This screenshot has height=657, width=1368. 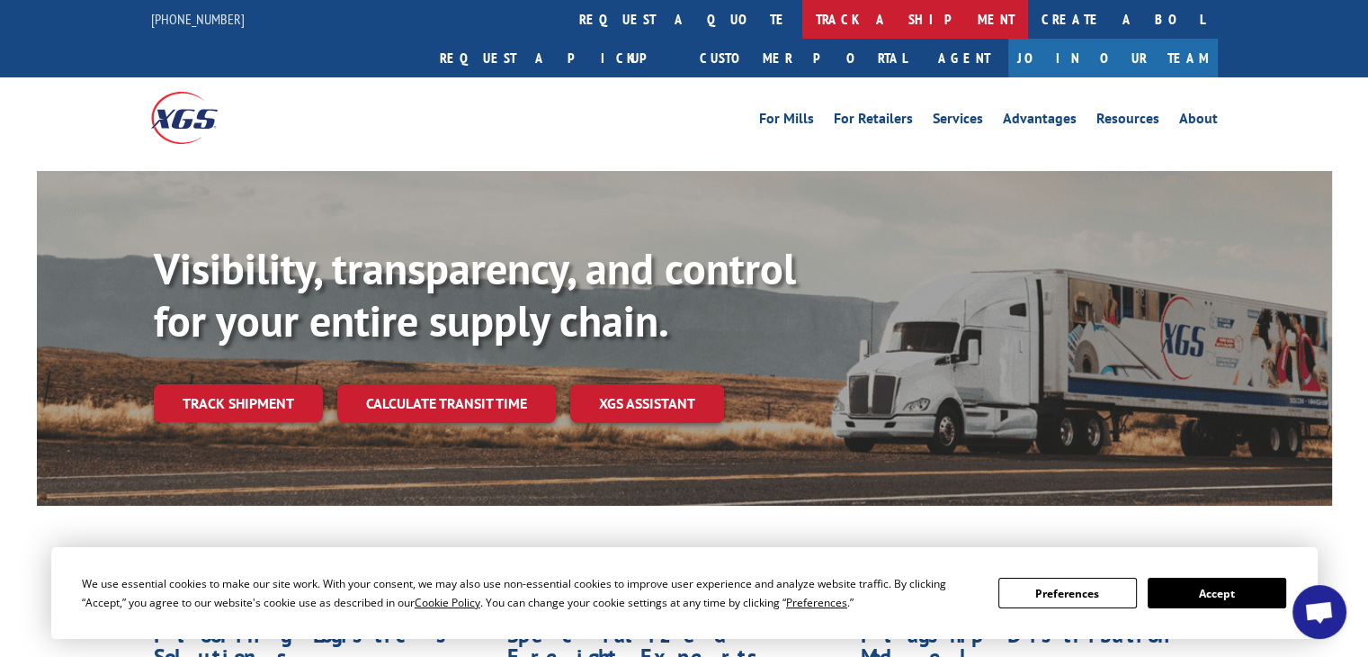 I want to click on button: Preferences, so click(x=1068, y=593).